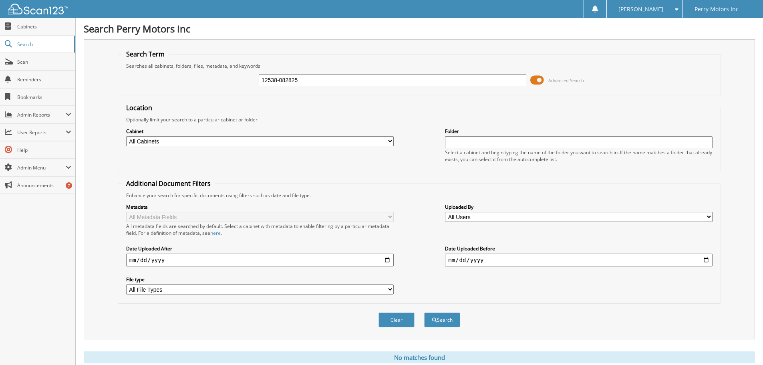 The width and height of the screenshot is (763, 365). I want to click on label: File type, so click(260, 279).